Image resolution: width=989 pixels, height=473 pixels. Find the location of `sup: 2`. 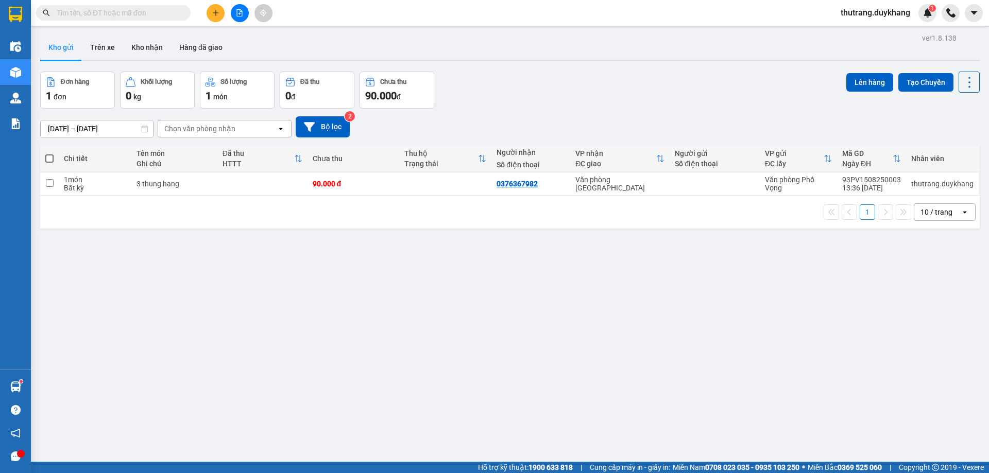

sup: 2 is located at coordinates (350, 116).